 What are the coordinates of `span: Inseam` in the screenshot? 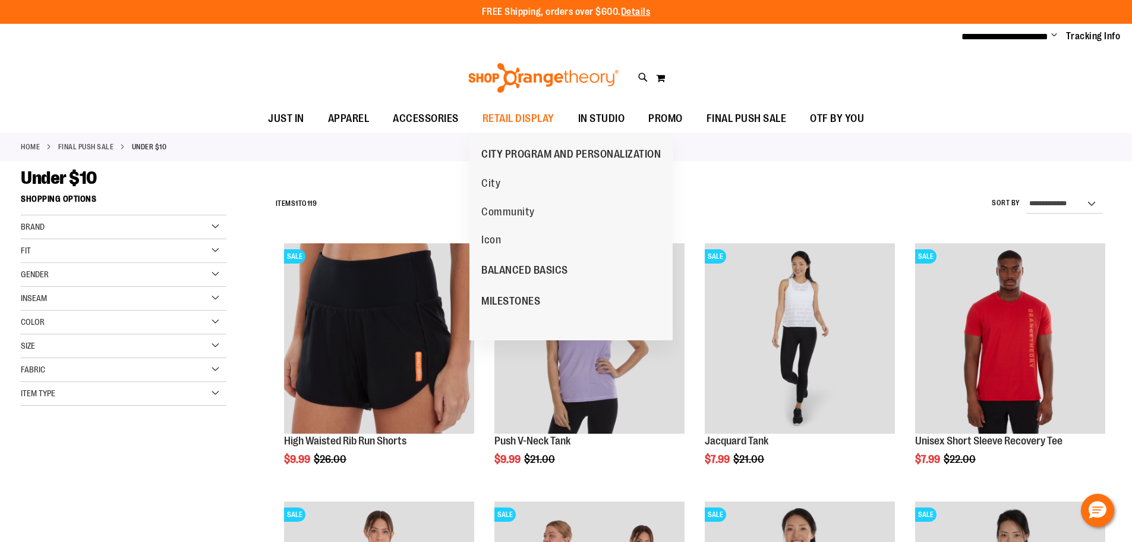 It's located at (34, 298).